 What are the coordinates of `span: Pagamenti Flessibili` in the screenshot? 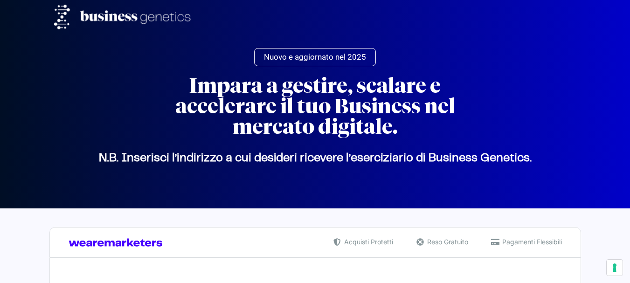 It's located at (530, 241).